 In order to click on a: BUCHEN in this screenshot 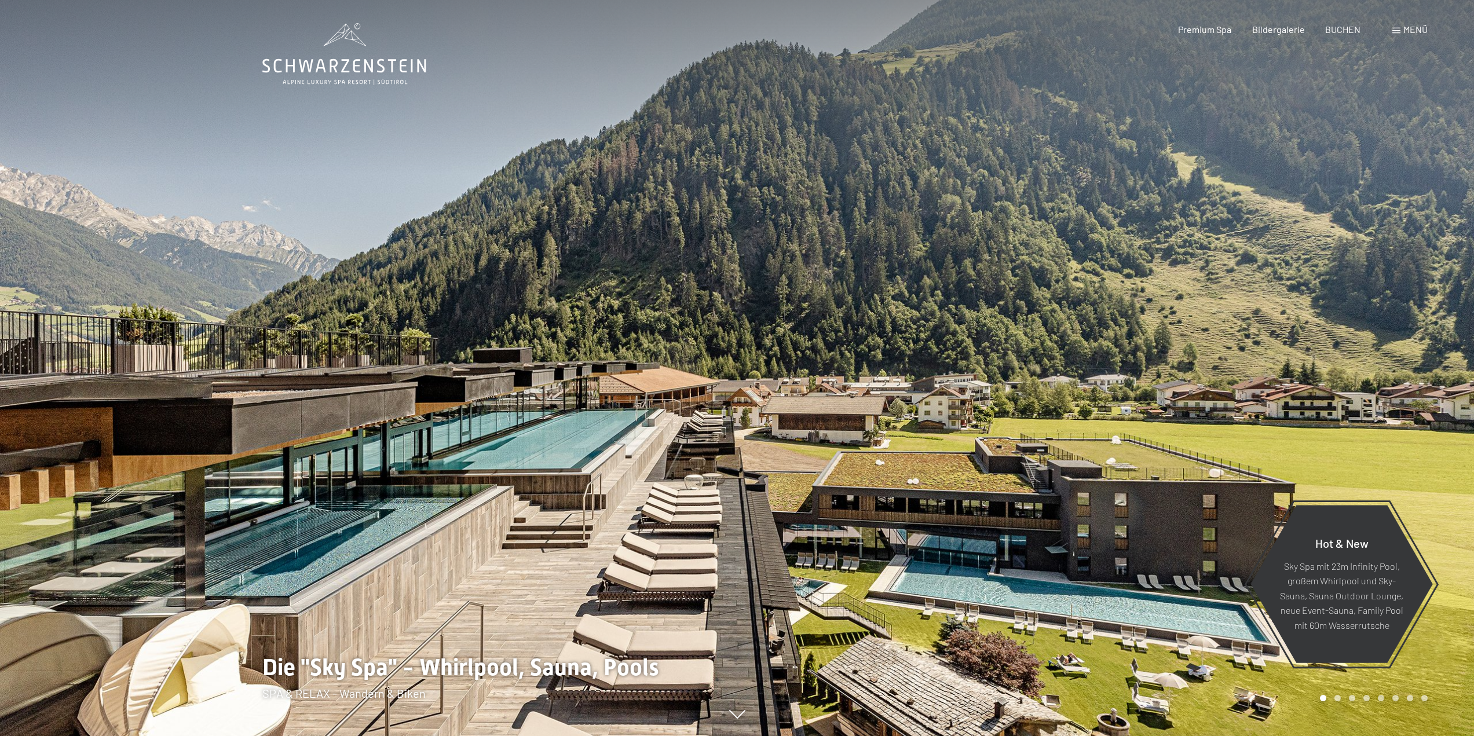, I will do `click(1343, 29)`.